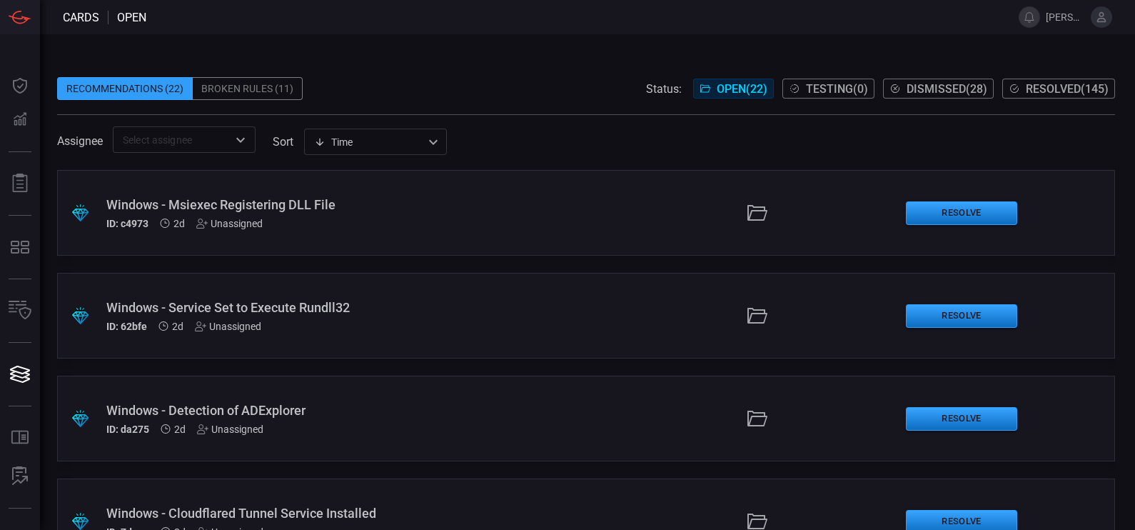 The image size is (1135, 530). I want to click on span: Cards, so click(81, 17).